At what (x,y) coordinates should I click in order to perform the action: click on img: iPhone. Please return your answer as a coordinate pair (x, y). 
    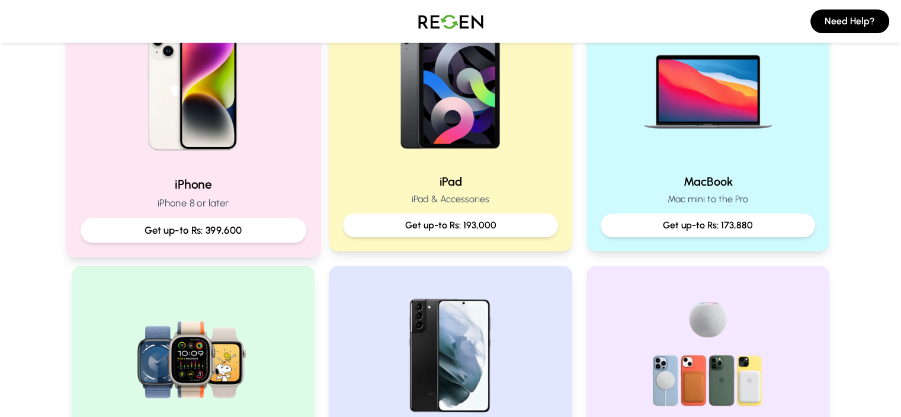
    Looking at the image, I should click on (193, 86).